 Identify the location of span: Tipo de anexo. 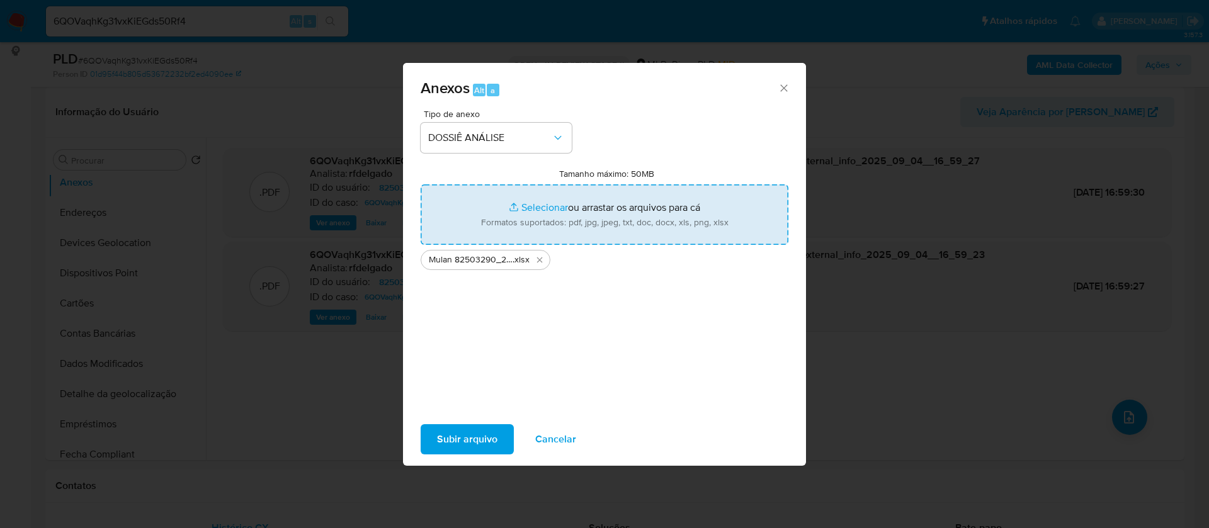
(500, 114).